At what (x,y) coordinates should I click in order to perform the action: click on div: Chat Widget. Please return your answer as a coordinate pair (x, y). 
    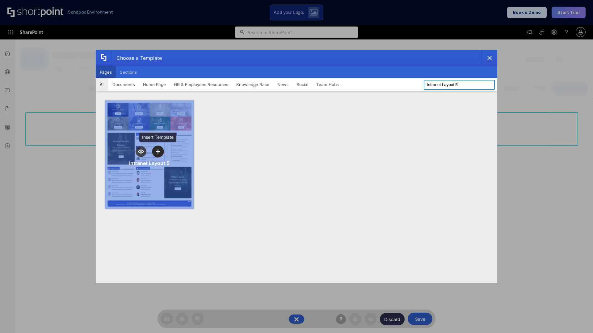
    Looking at the image, I should click on (577, 319).